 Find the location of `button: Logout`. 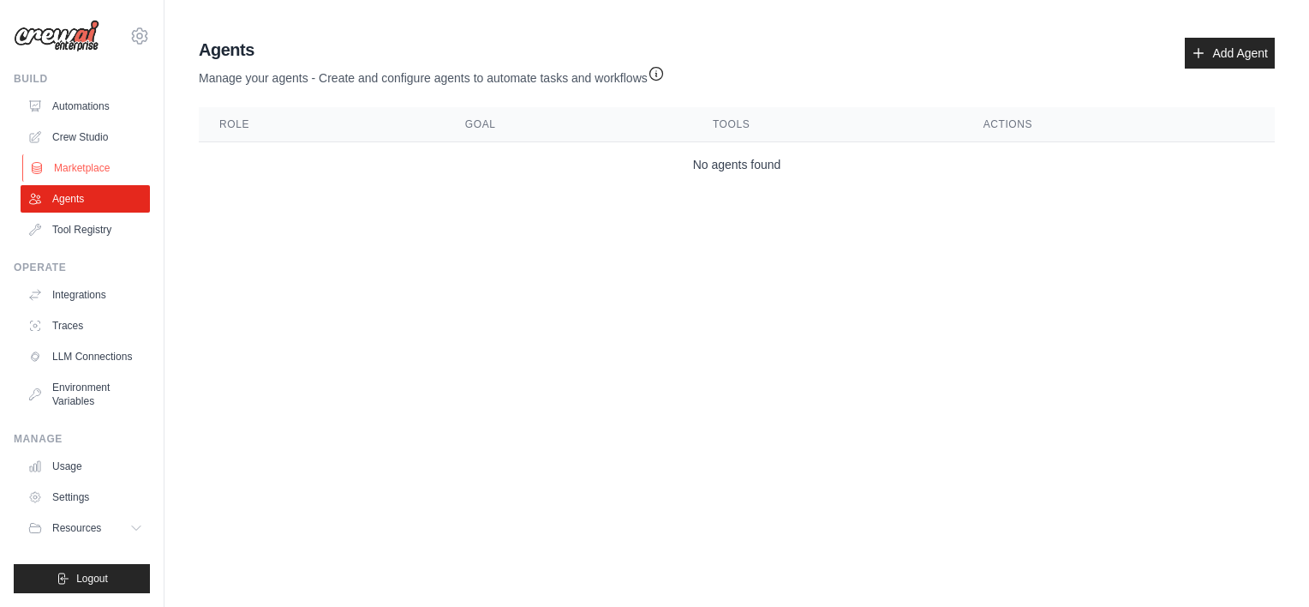

button: Logout is located at coordinates (81, 578).